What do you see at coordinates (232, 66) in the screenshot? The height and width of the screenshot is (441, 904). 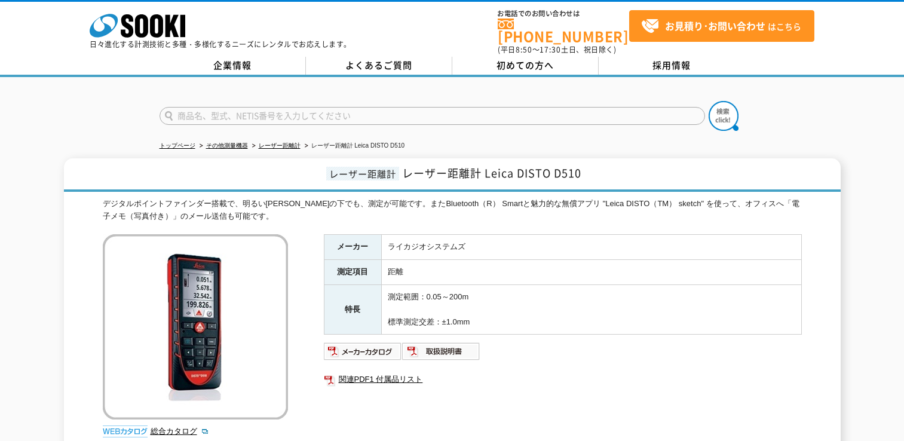 I see `a: 企業情報` at bounding box center [232, 66].